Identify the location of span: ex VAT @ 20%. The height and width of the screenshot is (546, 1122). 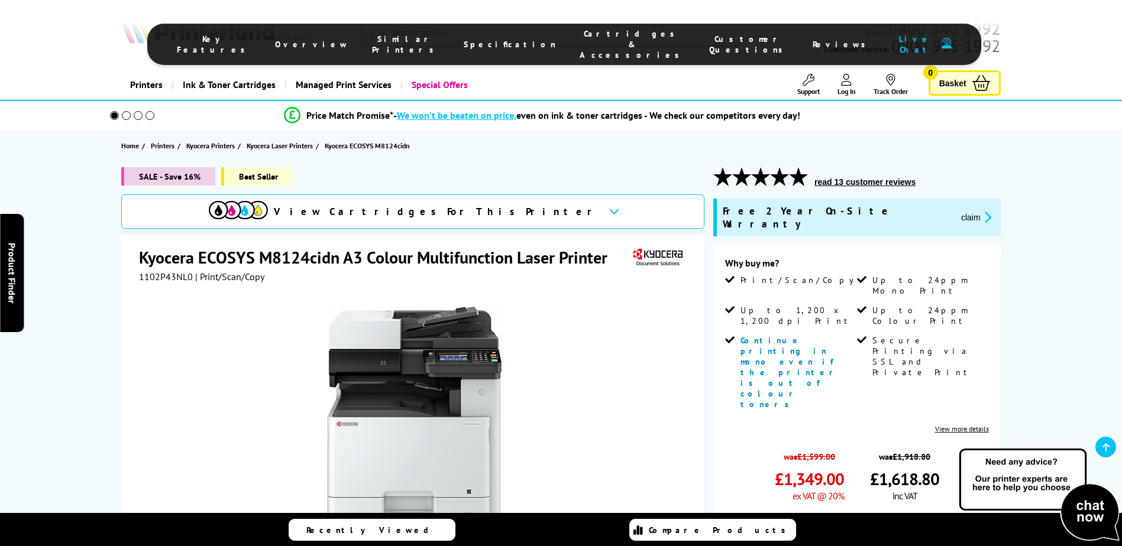
(818, 496).